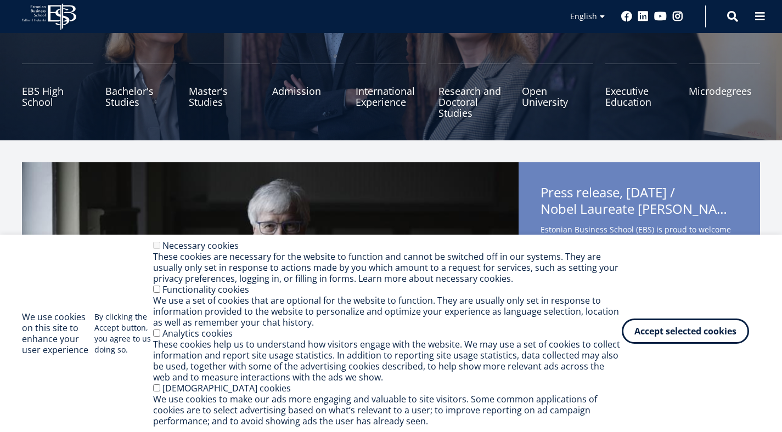  I want to click on a: Master's Studies, so click(224, 91).